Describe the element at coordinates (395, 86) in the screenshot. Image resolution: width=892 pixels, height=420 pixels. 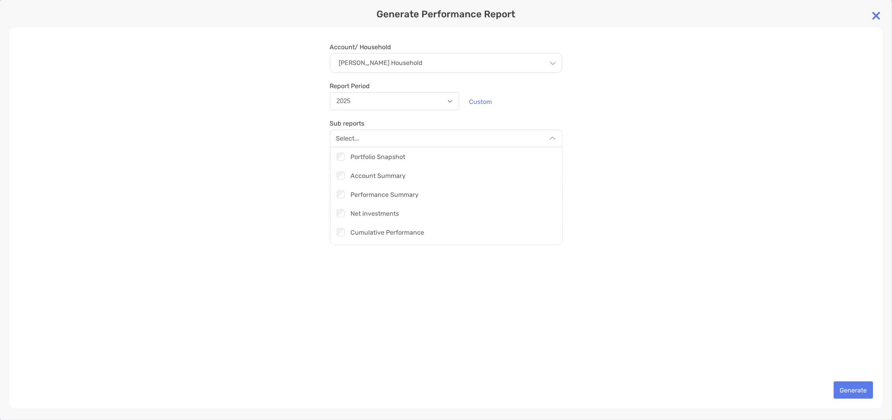
I see `span: Report Period` at that location.